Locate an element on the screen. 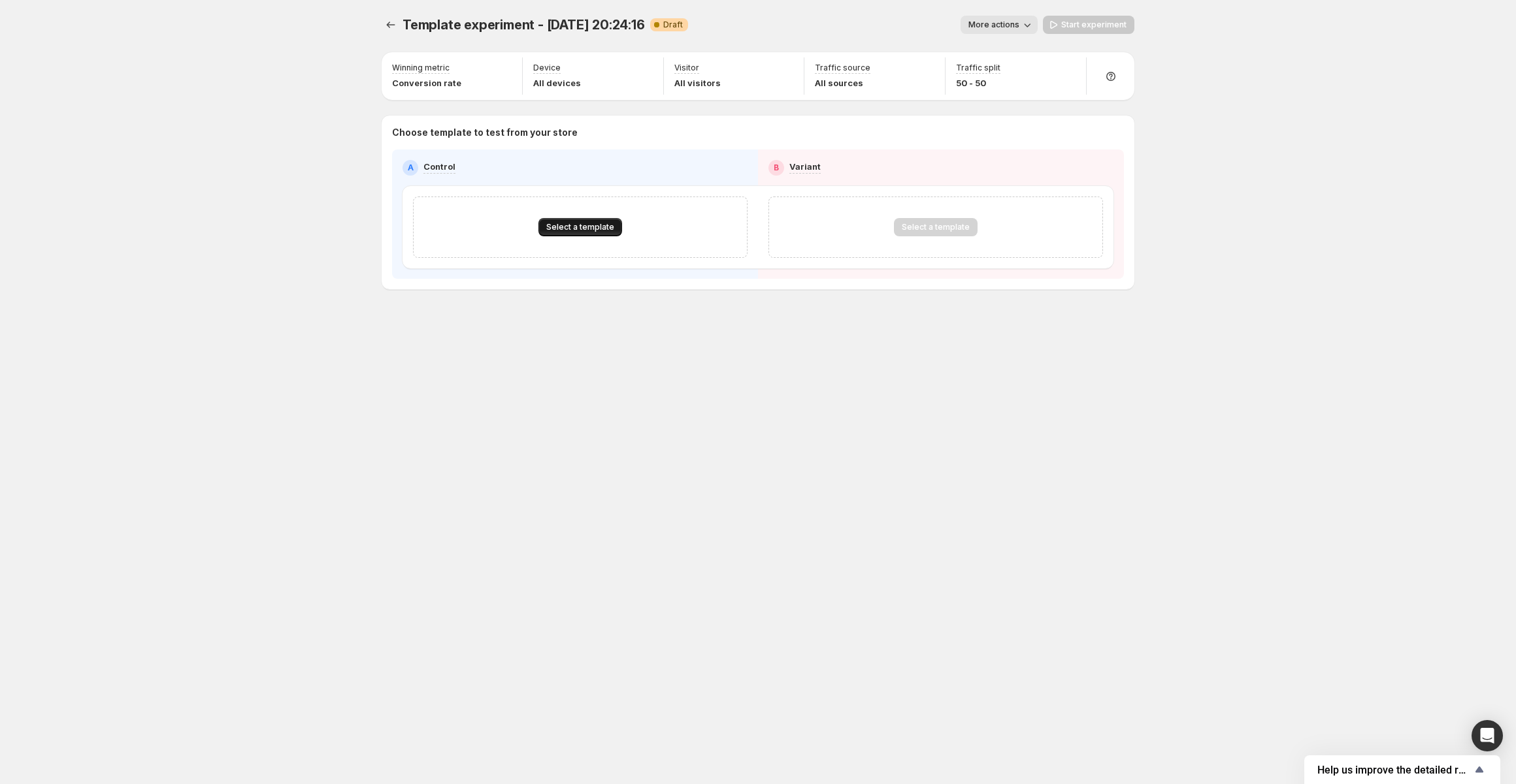  p: Winning metric is located at coordinates (421, 68).